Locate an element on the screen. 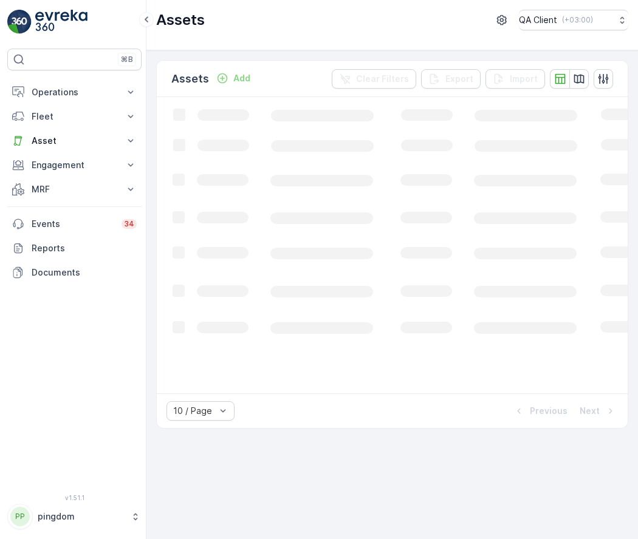 Image resolution: width=638 pixels, height=539 pixels. p: Operations is located at coordinates (74, 92).